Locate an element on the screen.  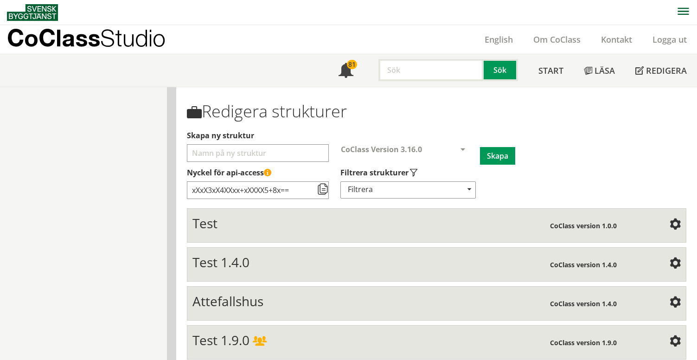
div: Välj CoClass-version för att skapa en ny struktur is located at coordinates (407, 156).